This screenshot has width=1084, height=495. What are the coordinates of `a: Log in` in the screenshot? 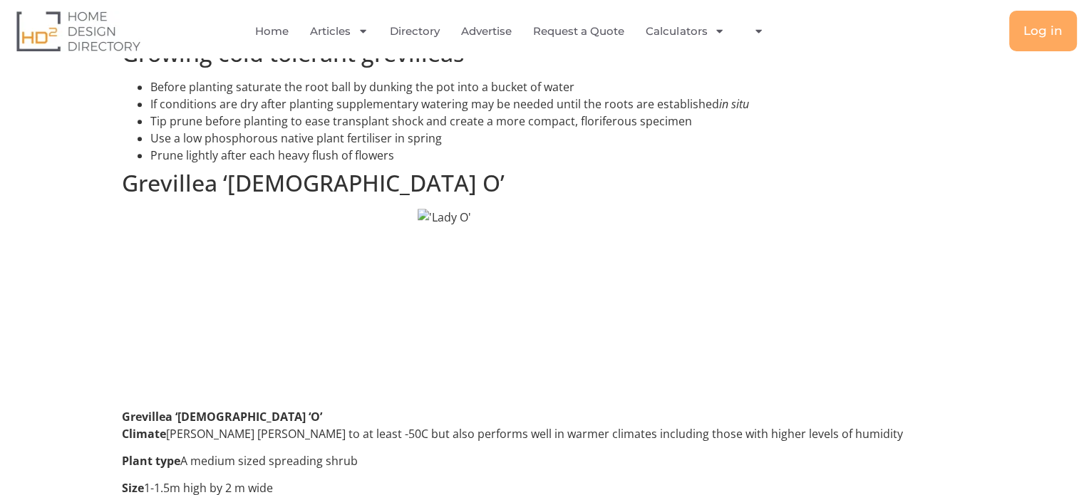 It's located at (1043, 31).